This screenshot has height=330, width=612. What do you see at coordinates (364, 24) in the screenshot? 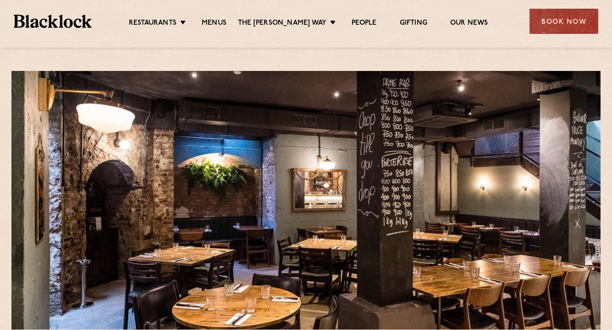
I see `a: People` at bounding box center [364, 24].